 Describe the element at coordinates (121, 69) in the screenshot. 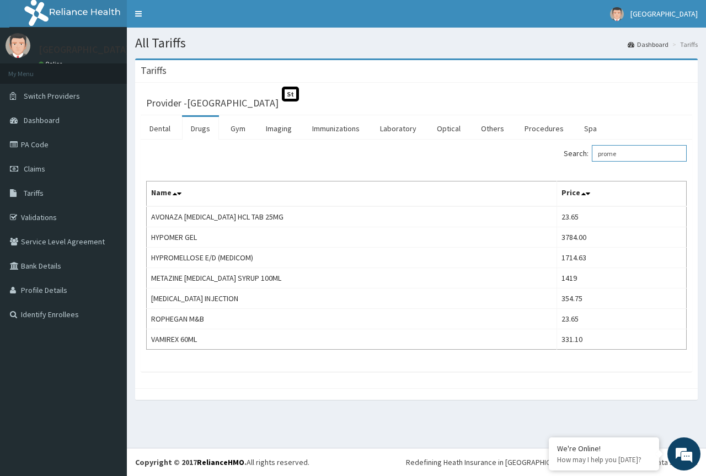

I see `div: Chat with us now` at that location.